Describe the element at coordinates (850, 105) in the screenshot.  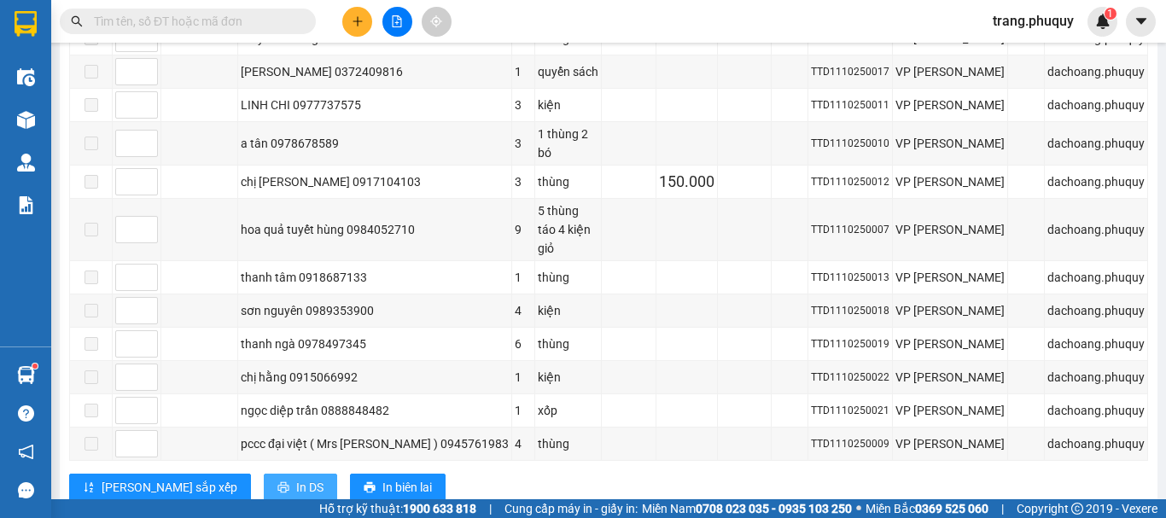
I see `td: TTD1110250011` at that location.